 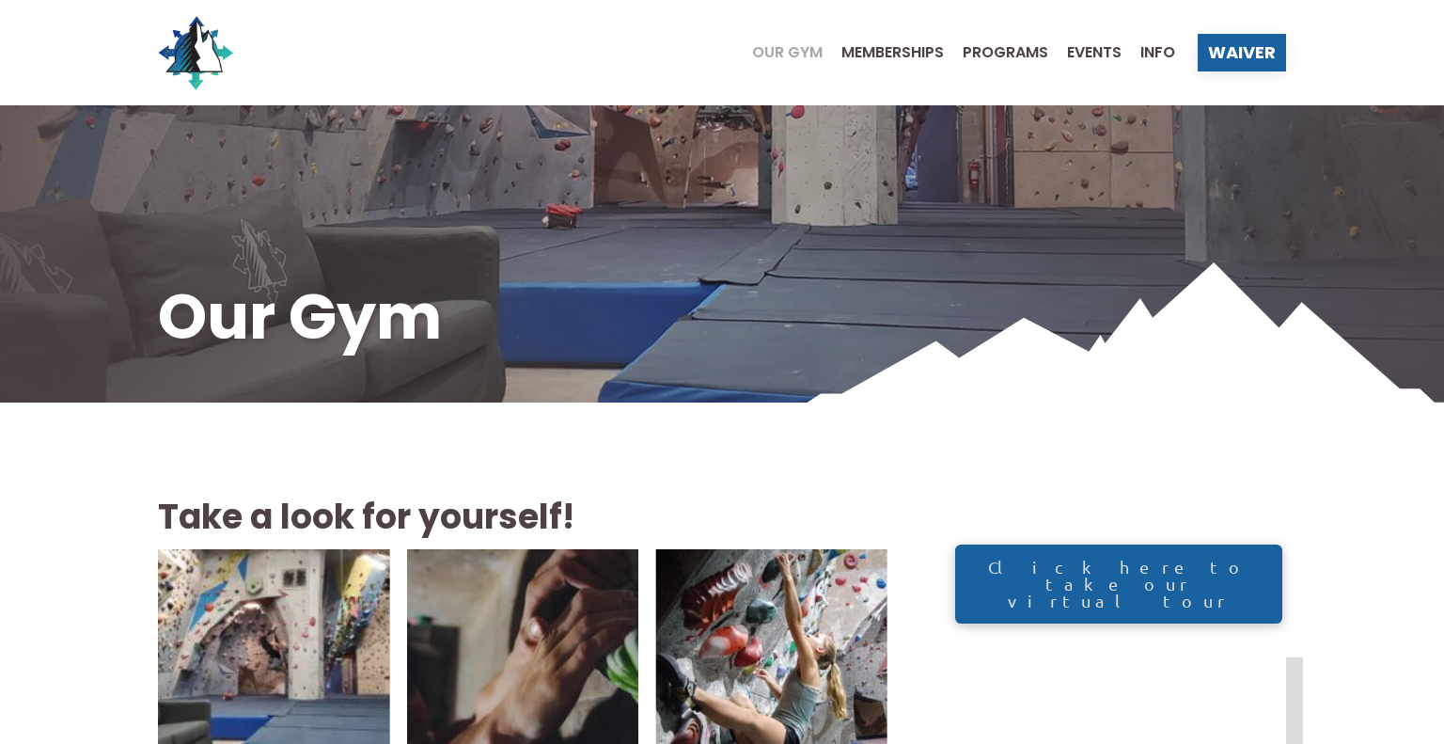 I want to click on a: Our Gym, so click(x=777, y=53).